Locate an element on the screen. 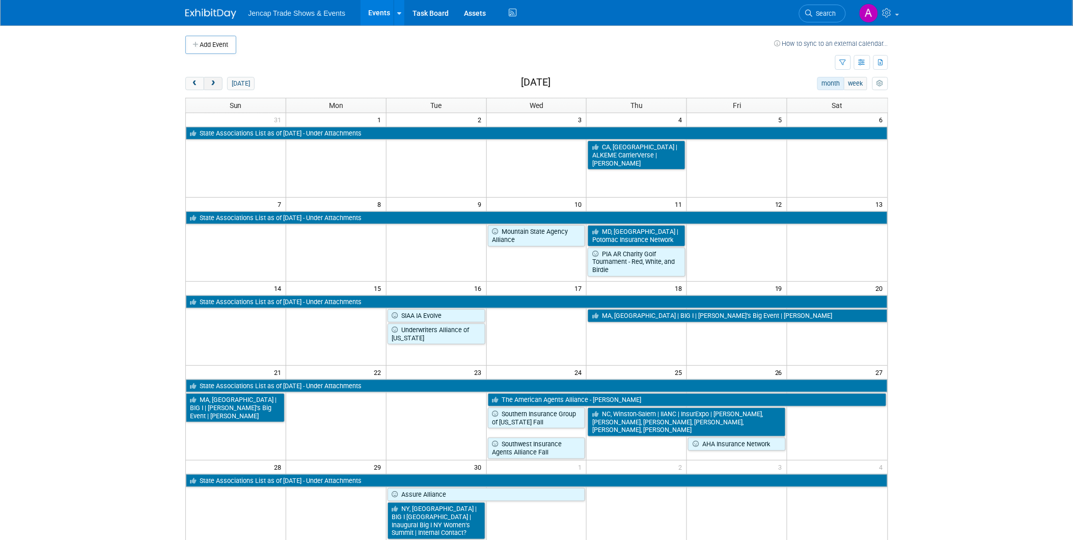  span: 17 is located at coordinates (580, 288).